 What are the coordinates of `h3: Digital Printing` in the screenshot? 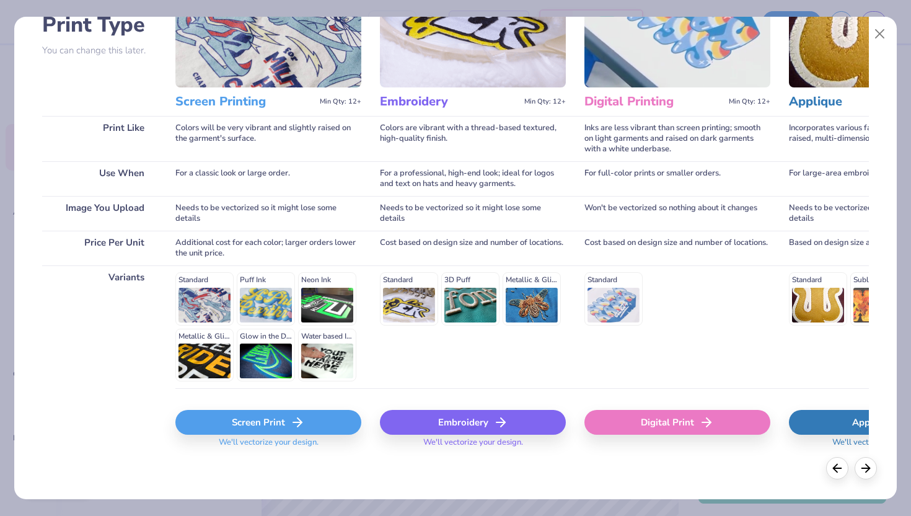 It's located at (654, 102).